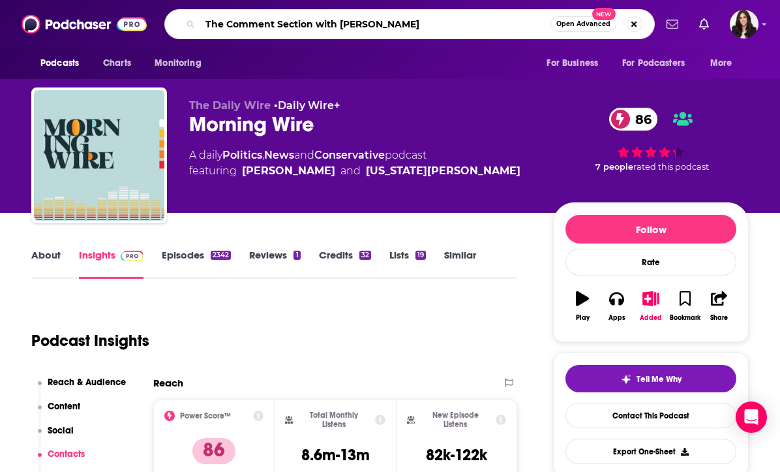 This screenshot has width=780, height=472. What do you see at coordinates (365, 255) in the screenshot?
I see `div: 32` at bounding box center [365, 255].